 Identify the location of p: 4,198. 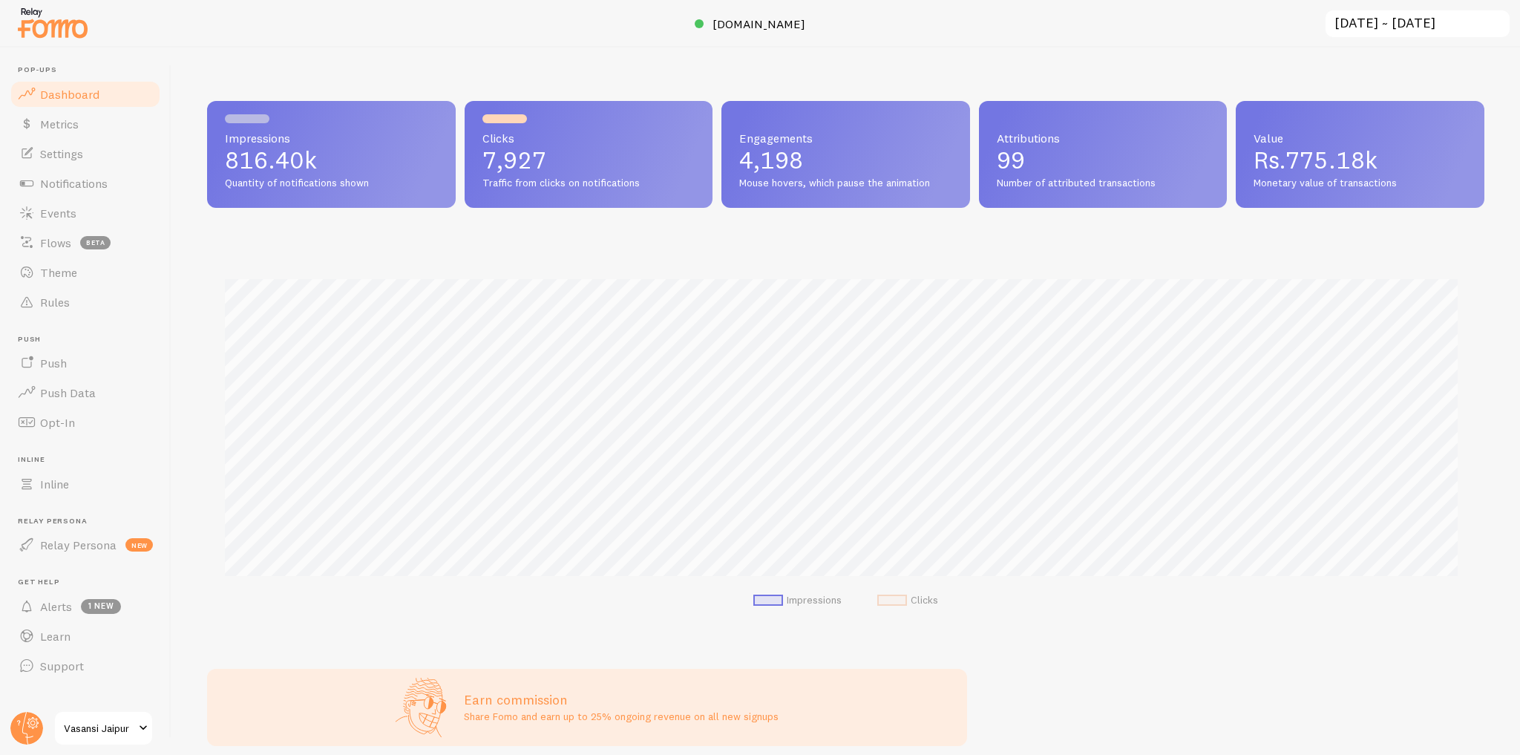
(846, 160).